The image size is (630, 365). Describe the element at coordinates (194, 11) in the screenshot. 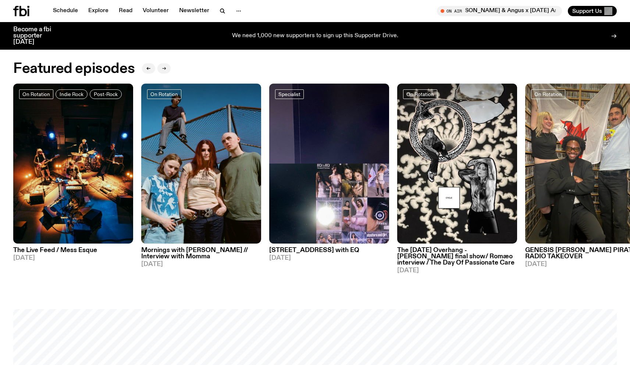

I see `a: Newsletter` at that location.